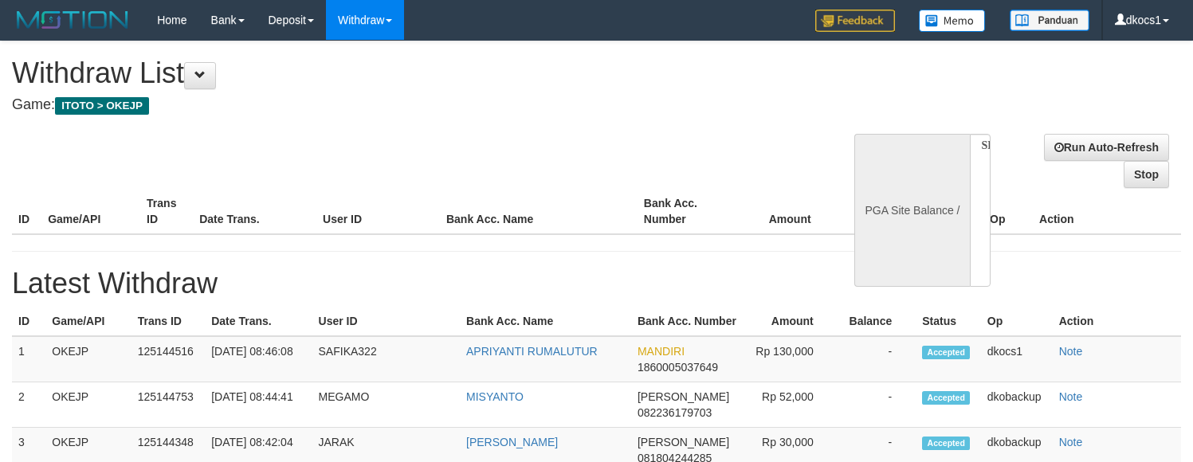 Image resolution: width=1193 pixels, height=462 pixels. What do you see at coordinates (73, 20) in the screenshot?
I see `img: MOTION_logo.png` at bounding box center [73, 20].